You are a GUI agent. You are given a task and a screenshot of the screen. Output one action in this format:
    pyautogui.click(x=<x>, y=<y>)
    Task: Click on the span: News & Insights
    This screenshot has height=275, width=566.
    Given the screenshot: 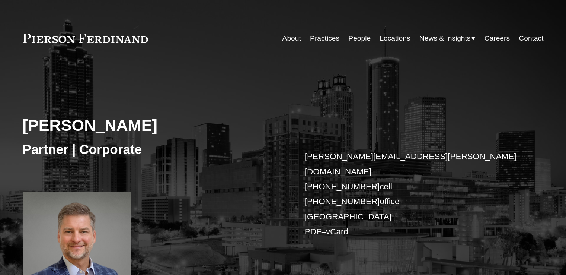 What is the action you would take?
    pyautogui.click(x=445, y=38)
    